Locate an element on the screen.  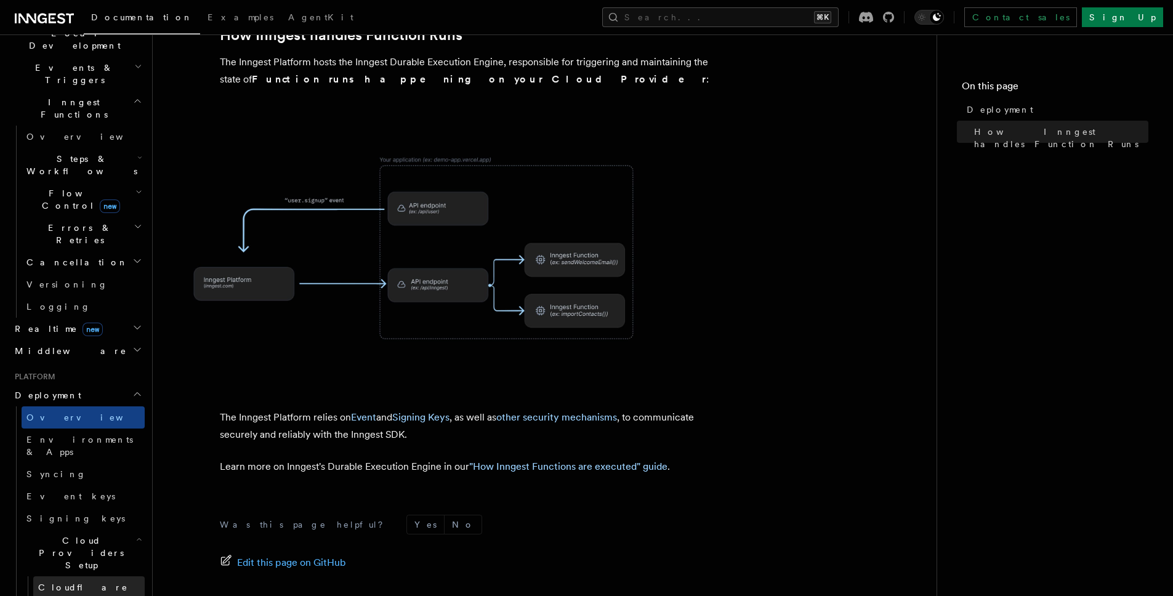
a: Signing Keys is located at coordinates (421, 417).